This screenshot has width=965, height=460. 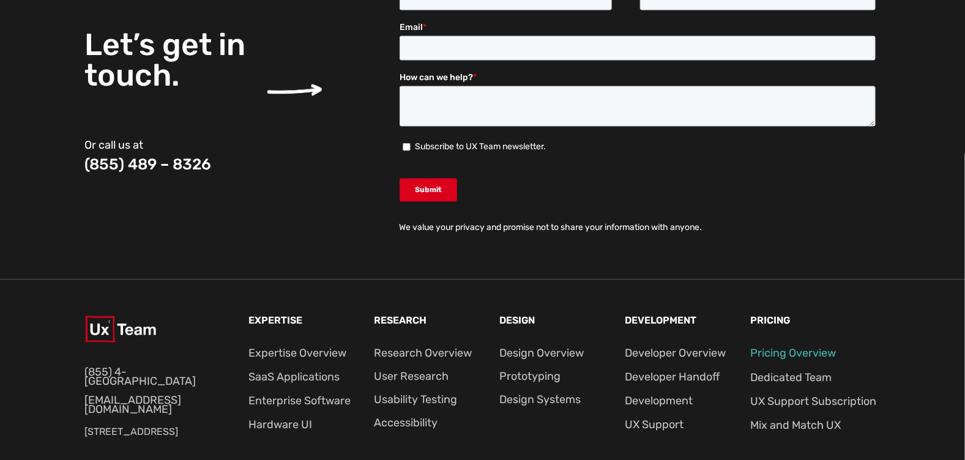 I want to click on a: Design Overview, so click(x=542, y=354).